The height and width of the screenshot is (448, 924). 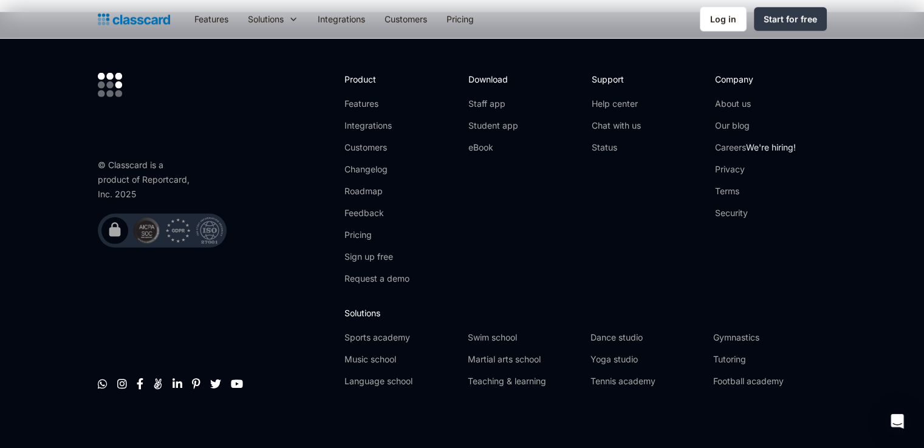 I want to click on a: Status, so click(x=616, y=148).